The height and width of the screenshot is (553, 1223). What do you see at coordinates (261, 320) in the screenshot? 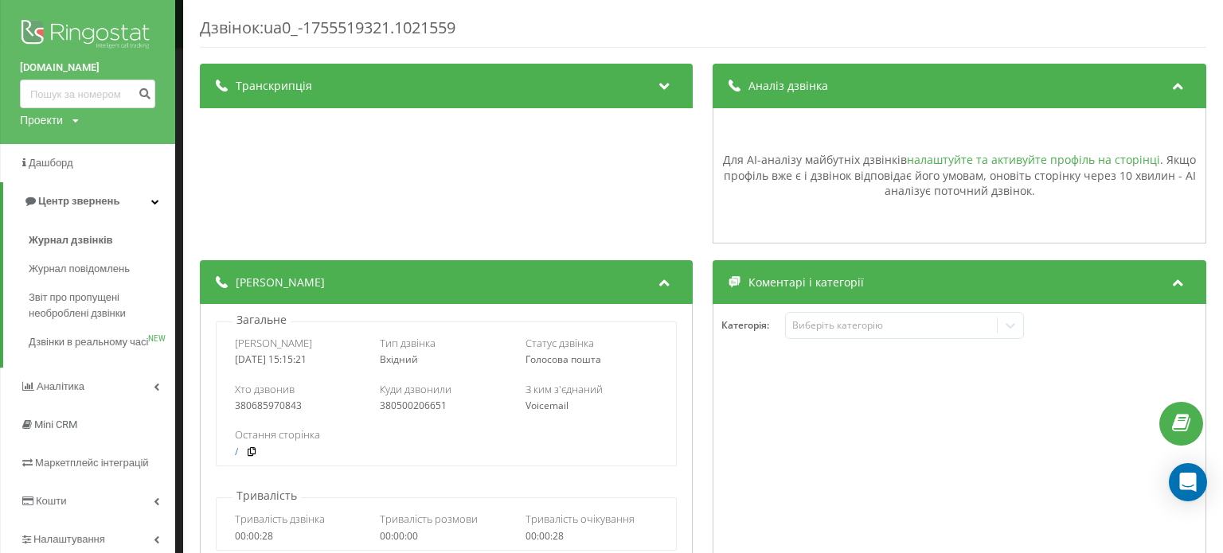
I see `p: Загальне` at bounding box center [261, 320].